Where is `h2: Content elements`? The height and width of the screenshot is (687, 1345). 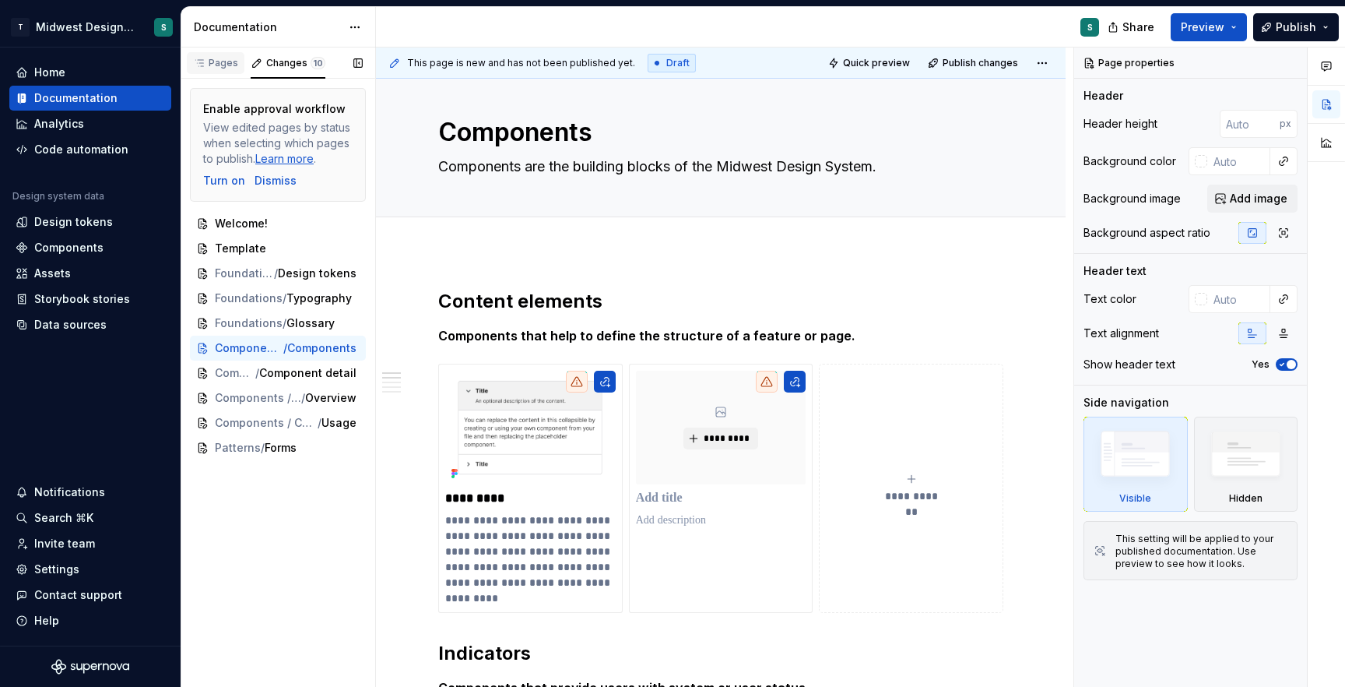 h2: Content elements is located at coordinates (721, 301).